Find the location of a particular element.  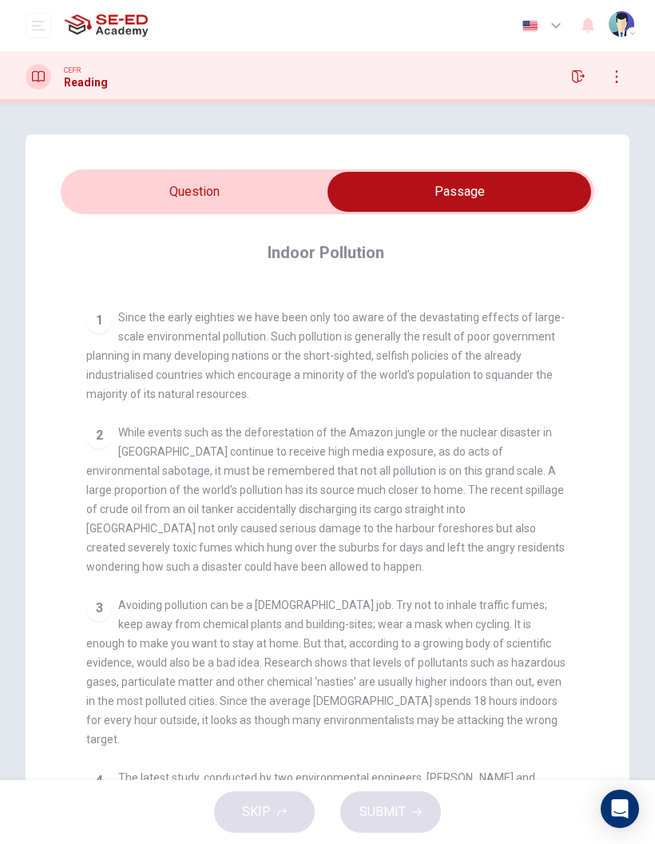

button: open mobile menu is located at coordinates (38, 26).